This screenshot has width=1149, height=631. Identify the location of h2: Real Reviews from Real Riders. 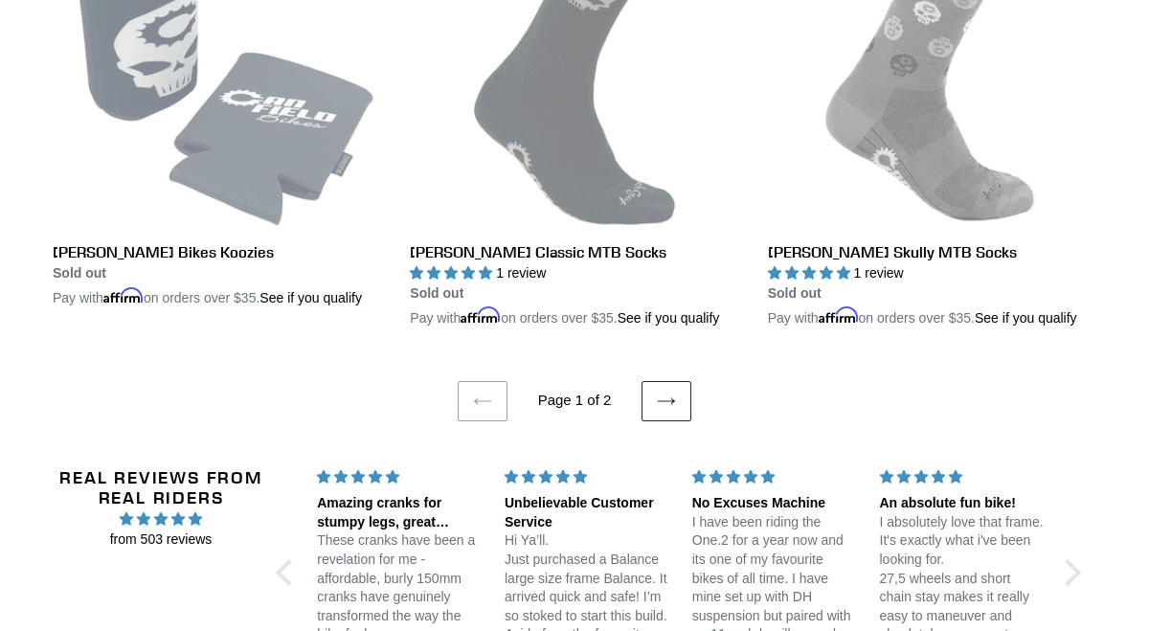
(161, 487).